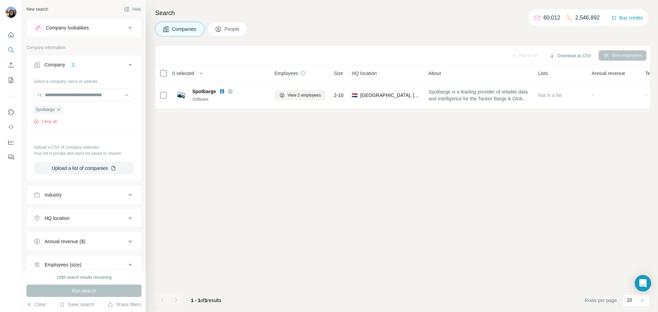  Describe the element at coordinates (63, 265) in the screenshot. I see `div: Employees (size)` at that location.